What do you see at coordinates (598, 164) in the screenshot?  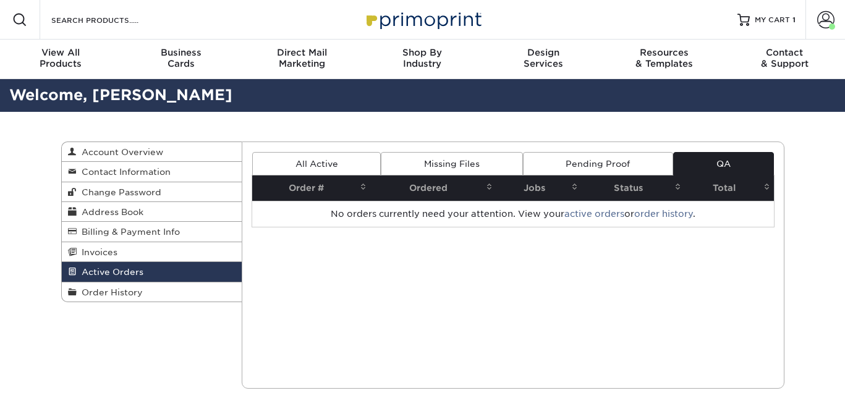 I see `a: Pending Proof` at bounding box center [598, 164].